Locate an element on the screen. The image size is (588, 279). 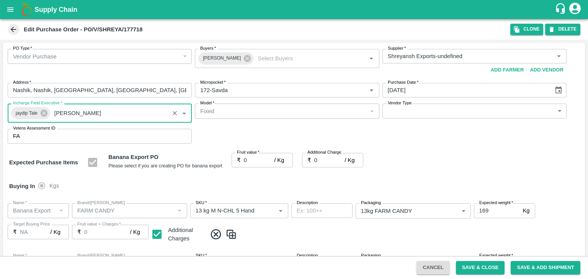
label: Micropocket is located at coordinates (213, 83).